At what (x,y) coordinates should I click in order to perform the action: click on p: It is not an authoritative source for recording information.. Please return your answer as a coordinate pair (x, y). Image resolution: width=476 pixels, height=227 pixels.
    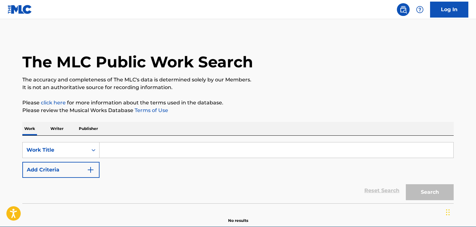
    Looking at the image, I should click on (238, 87).